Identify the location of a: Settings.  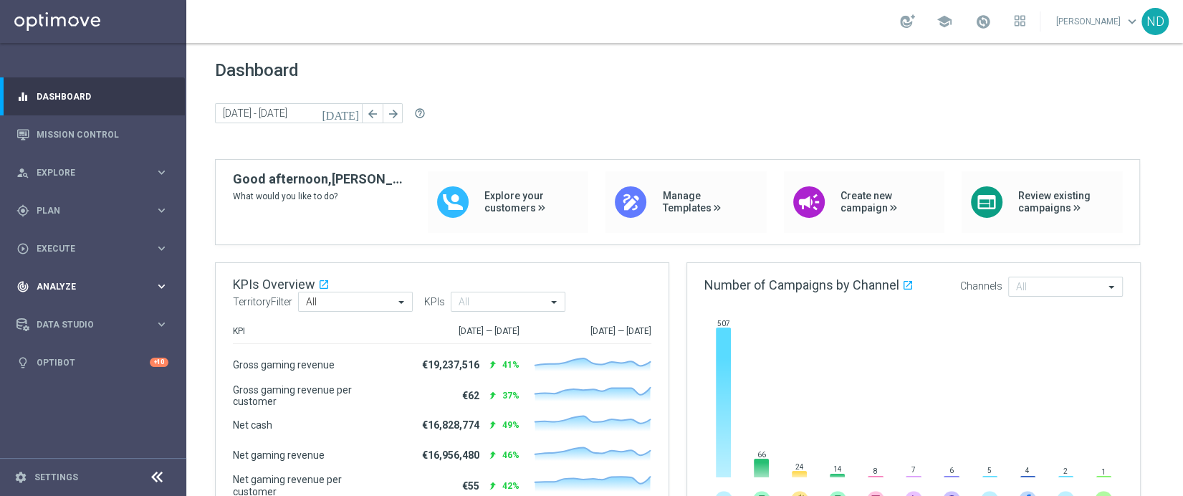
(56, 477).